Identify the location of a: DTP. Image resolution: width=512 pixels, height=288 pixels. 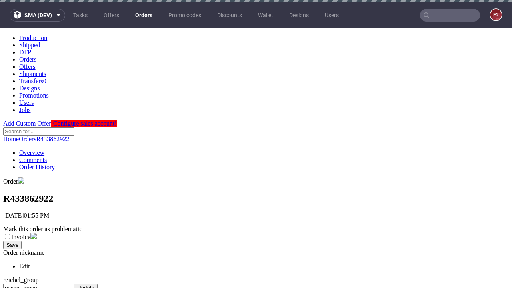
(25, 24).